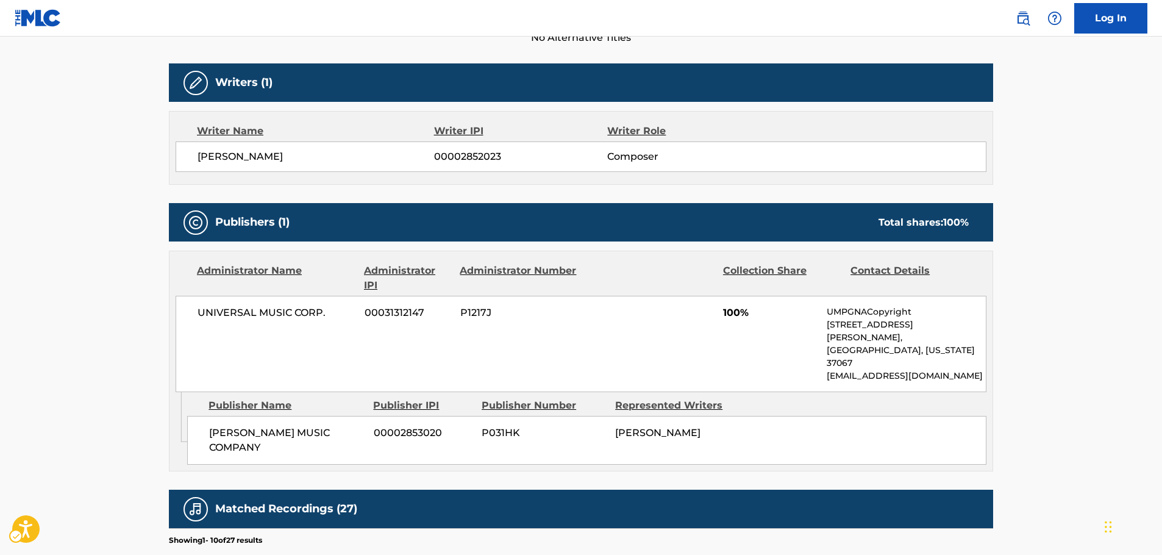 The width and height of the screenshot is (1162, 555). Describe the element at coordinates (215, 540) in the screenshot. I see `p: Showing 1 - 10 of 27 results` at that location.